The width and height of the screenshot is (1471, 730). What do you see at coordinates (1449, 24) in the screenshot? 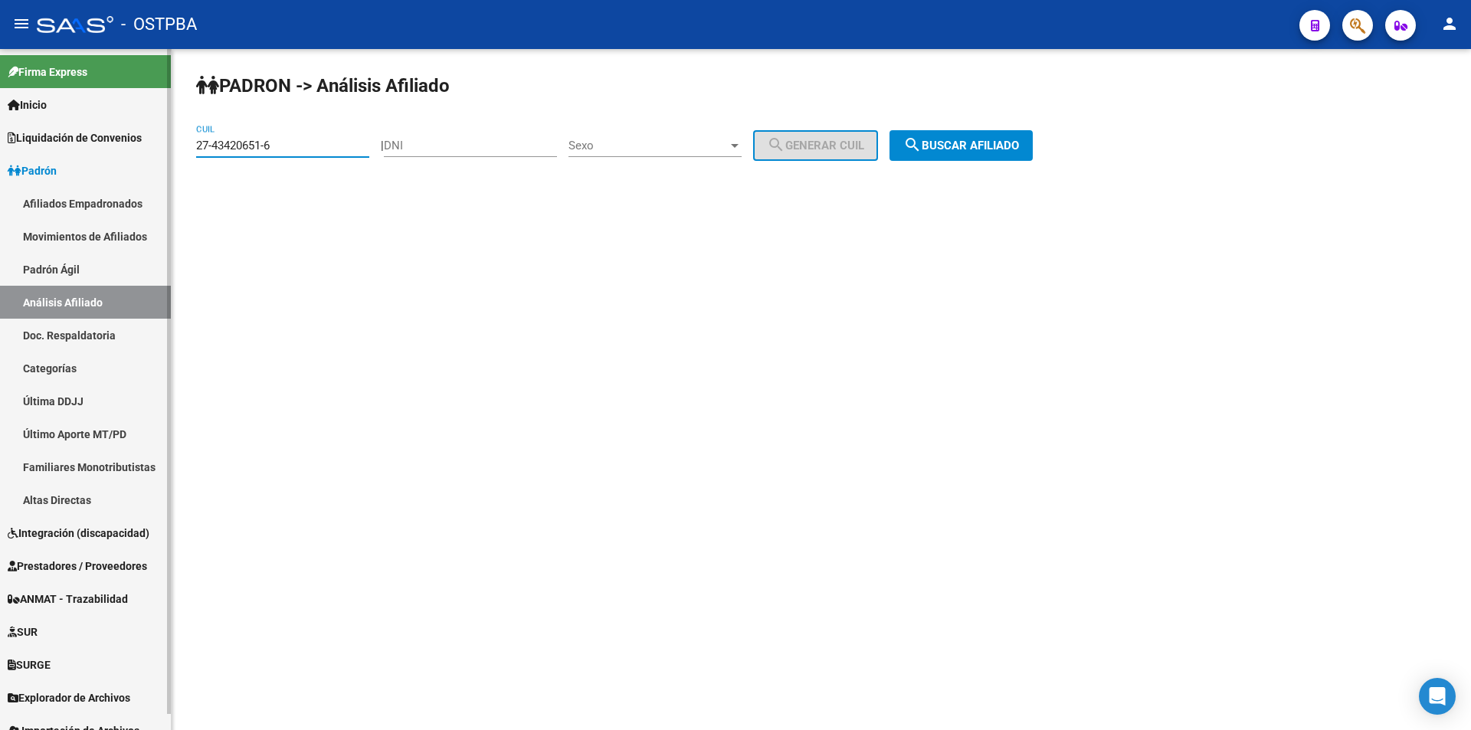
I see `mat-icon: person` at bounding box center [1449, 24].